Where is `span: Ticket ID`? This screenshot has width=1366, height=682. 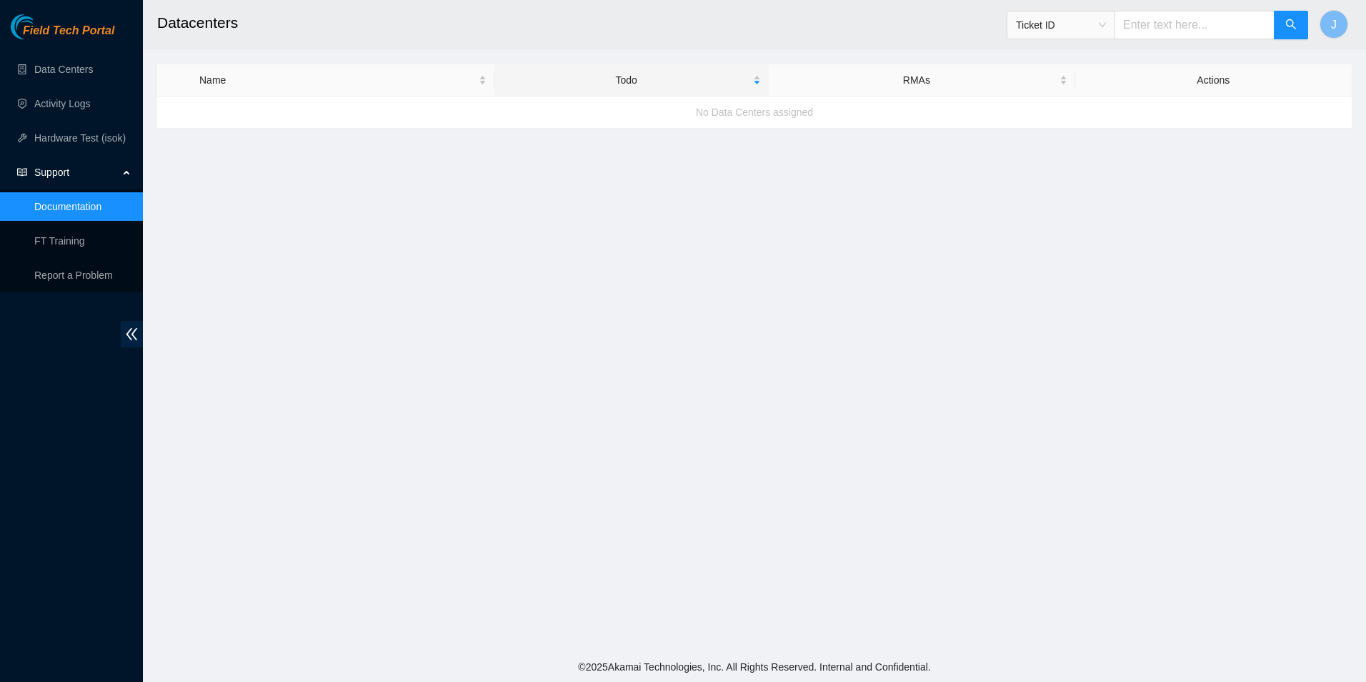 span: Ticket ID is located at coordinates (1061, 25).